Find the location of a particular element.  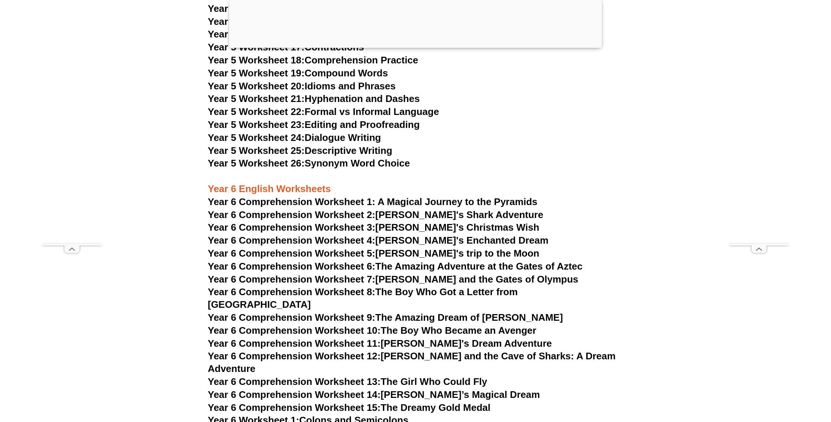

span: Year 6 Comprehension Worksheet 14: is located at coordinates (294, 395).